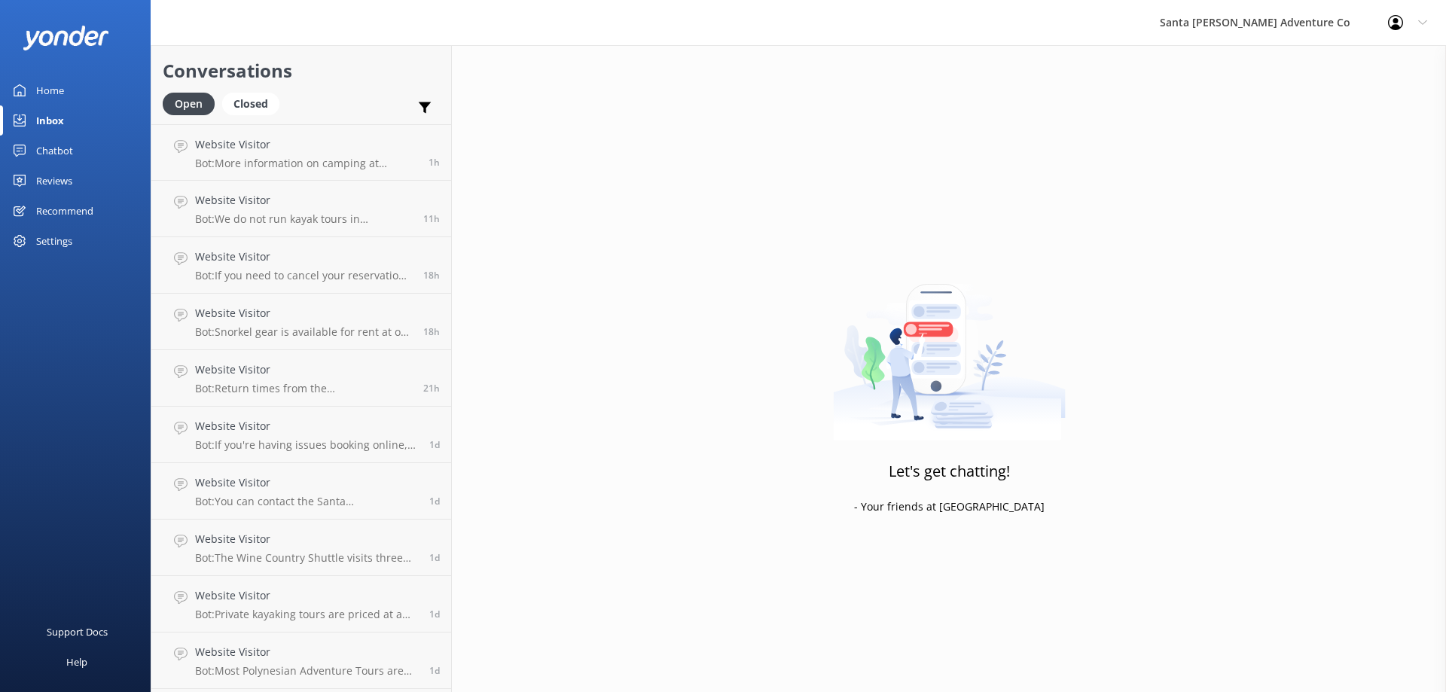 Image resolution: width=1446 pixels, height=692 pixels. Describe the element at coordinates (77, 662) in the screenshot. I see `div: Help` at that location.